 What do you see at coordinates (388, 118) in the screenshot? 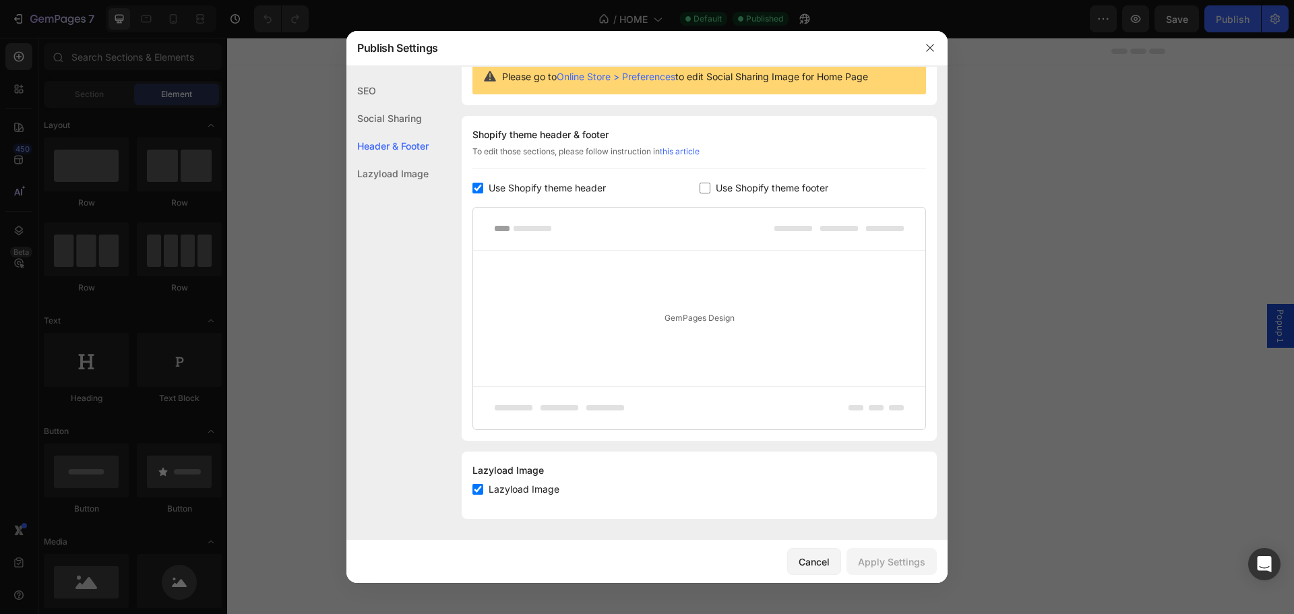
I see `div: Social Sharing` at bounding box center [388, 118].